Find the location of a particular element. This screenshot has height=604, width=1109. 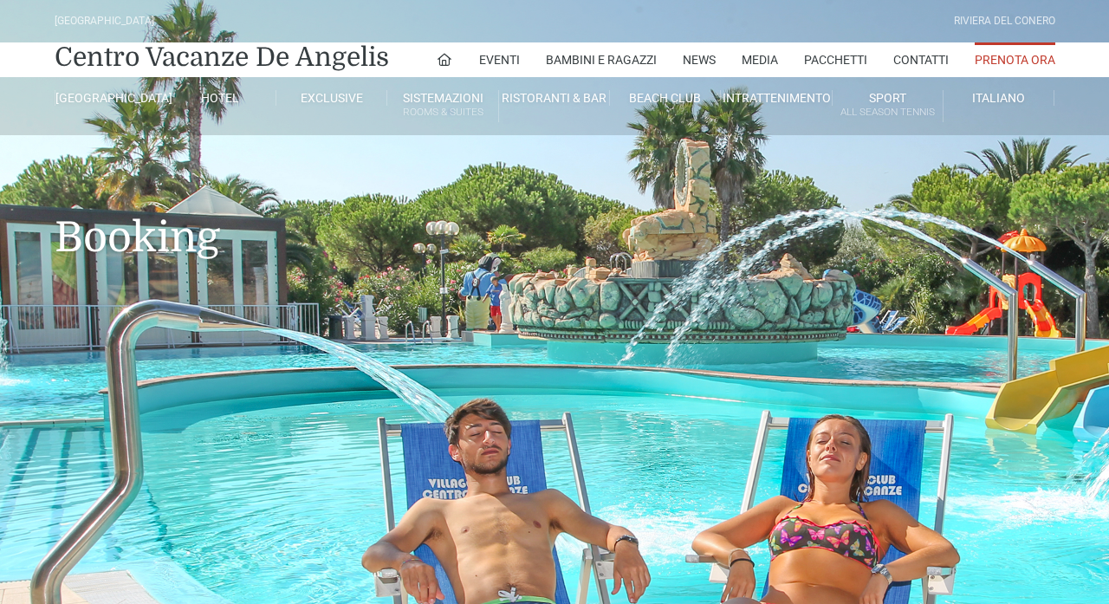

small: Rooms & Suites is located at coordinates (442, 112).